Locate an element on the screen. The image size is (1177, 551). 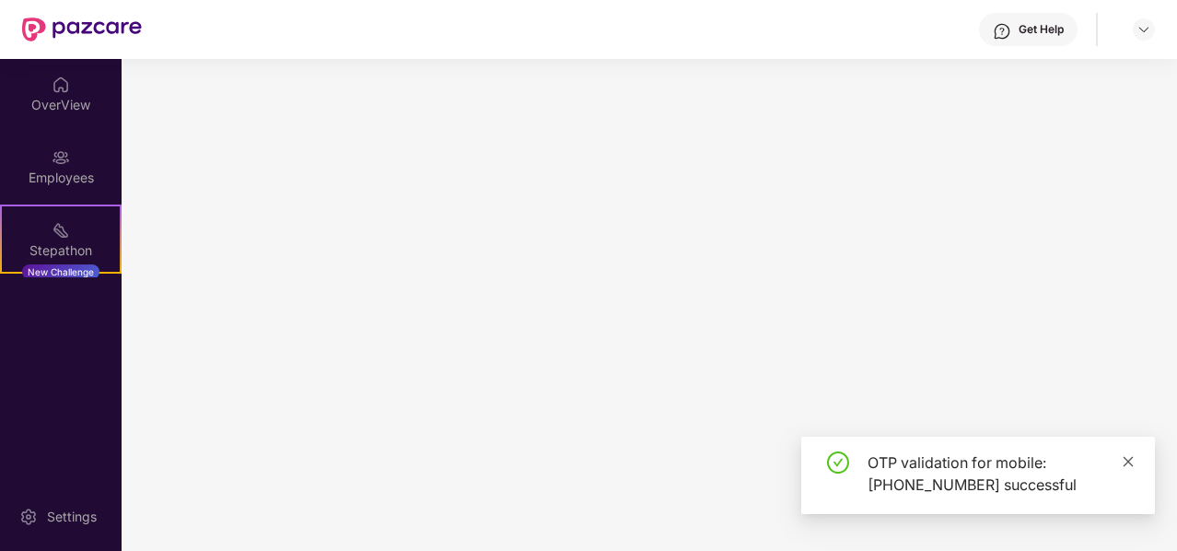
img: svg+xml;base64,PHN2ZyBpZD0iRHJvcGRvd24tMzJ4MzIiIHhtbG5zPSJodHRwOi8vd3d3LnczLm9yZy8yMDAwL3N2ZyIgd2... is located at coordinates (1144, 29).